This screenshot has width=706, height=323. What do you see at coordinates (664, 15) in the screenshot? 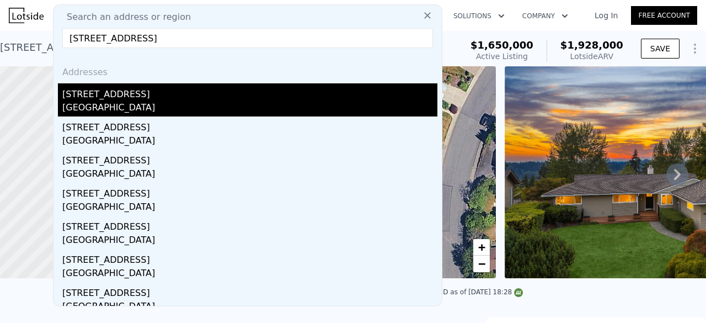
I see `a: Free Account` at bounding box center [664, 15].